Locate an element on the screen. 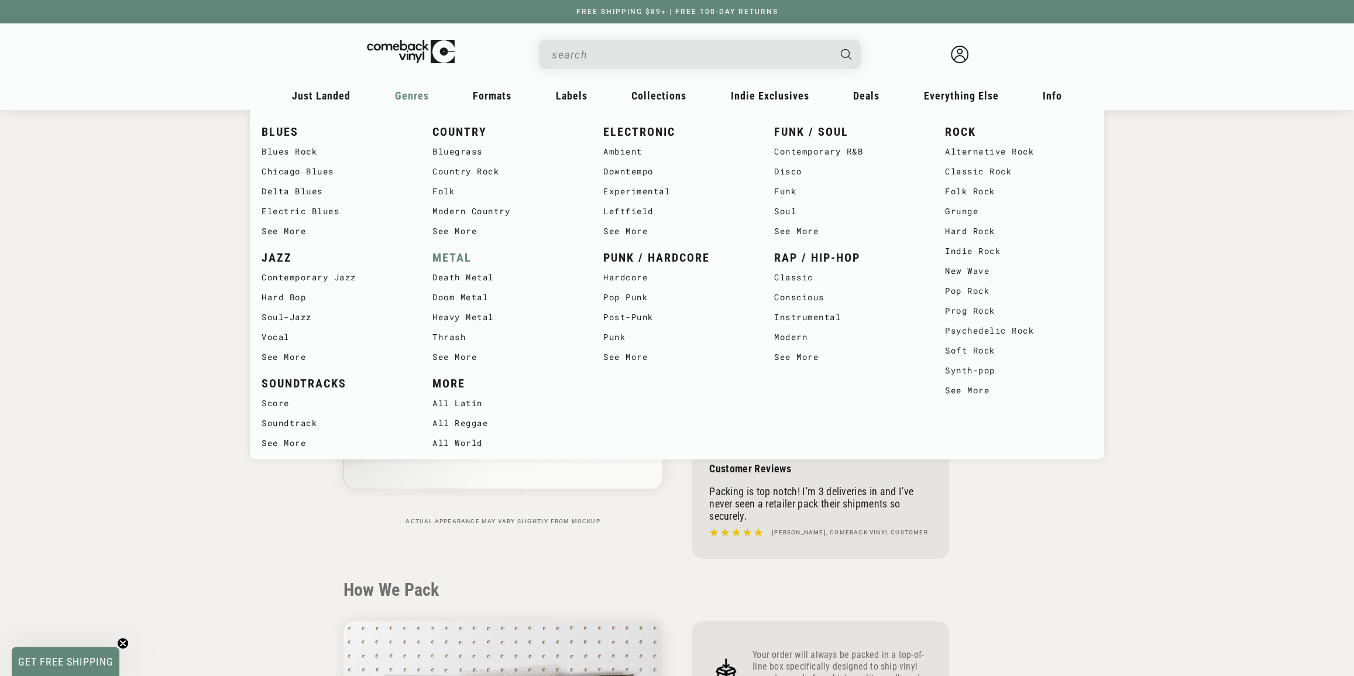  a: RAP / HIP-HOP is located at coordinates (848, 257).